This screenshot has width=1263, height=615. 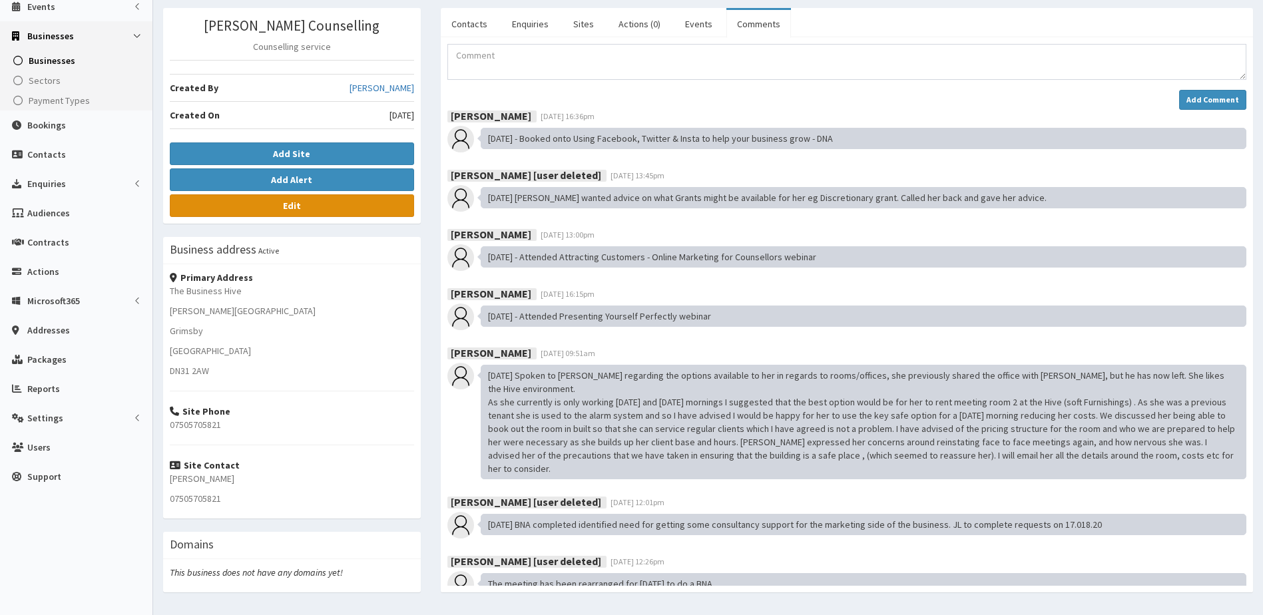 What do you see at coordinates (698, 24) in the screenshot?
I see `a: Events` at bounding box center [698, 24].